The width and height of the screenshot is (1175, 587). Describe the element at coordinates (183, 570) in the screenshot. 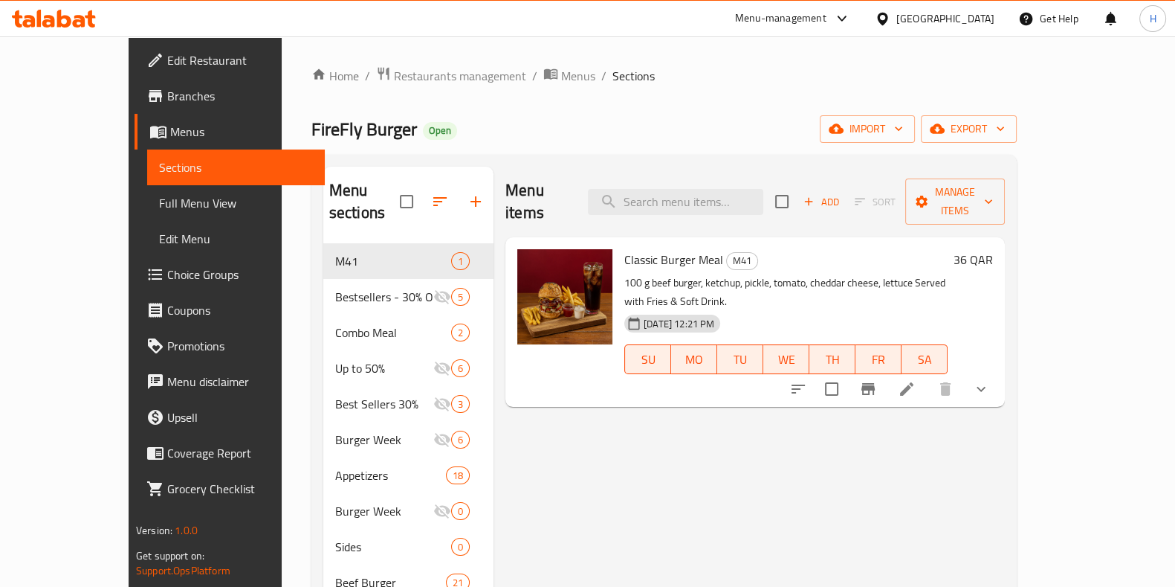

I see `a: Support.OpsPlatform` at that location.